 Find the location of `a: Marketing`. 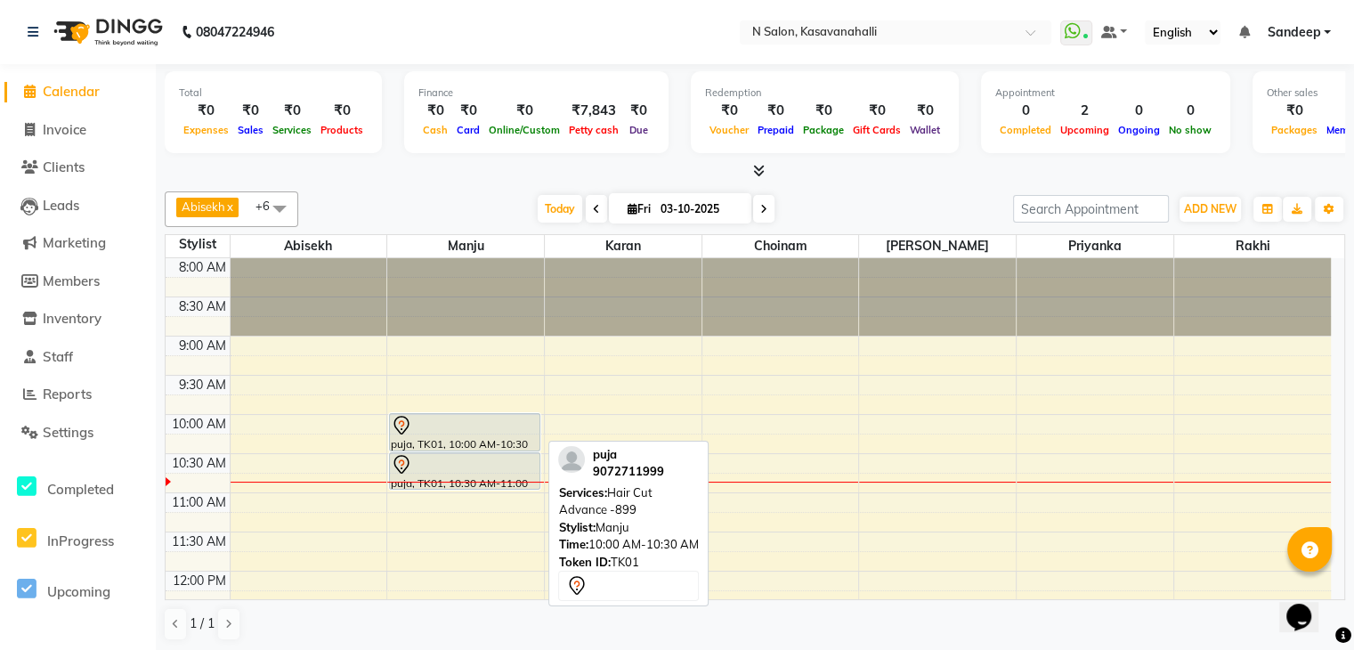

a: Marketing is located at coordinates (77, 243).